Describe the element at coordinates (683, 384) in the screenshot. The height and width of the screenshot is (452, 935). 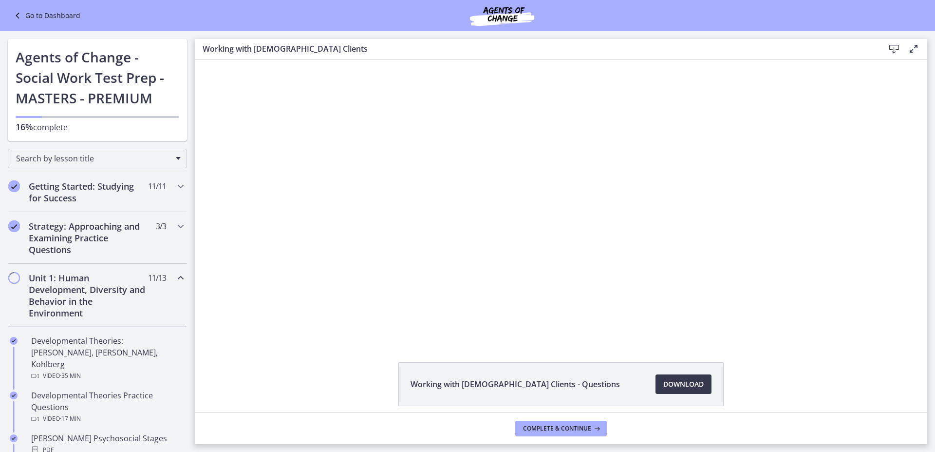
I see `span: Download` at that location.